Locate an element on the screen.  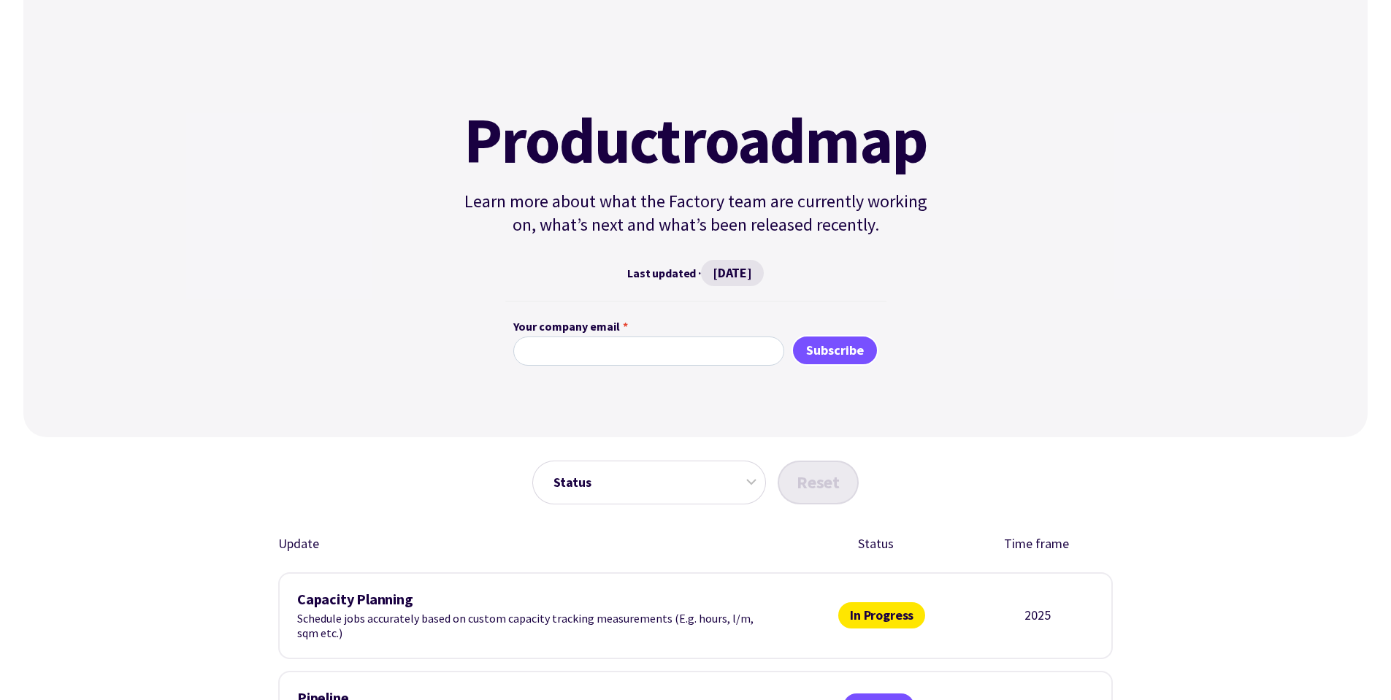
div: Last updated · is located at coordinates (696, 273).